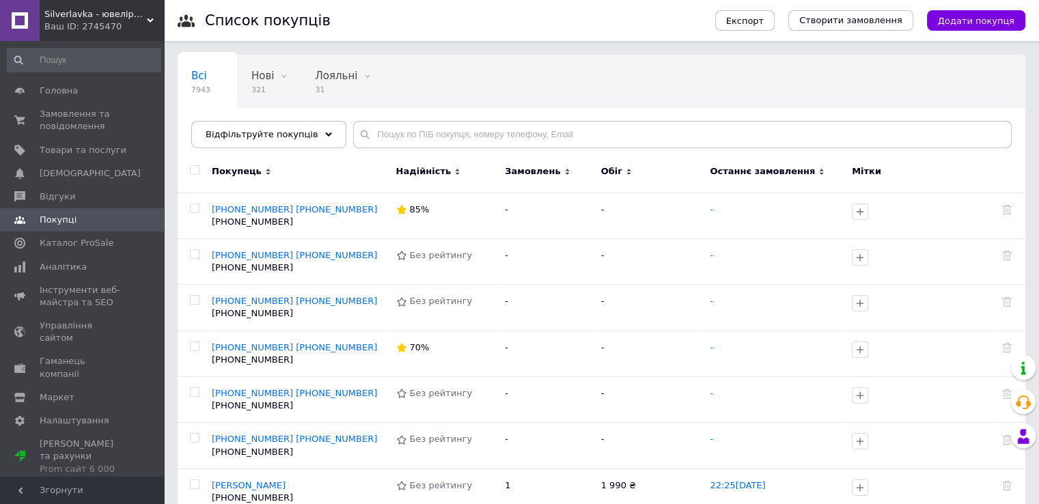  What do you see at coordinates (83, 120) in the screenshot?
I see `span: Замовлення та повідомлення` at bounding box center [83, 120].